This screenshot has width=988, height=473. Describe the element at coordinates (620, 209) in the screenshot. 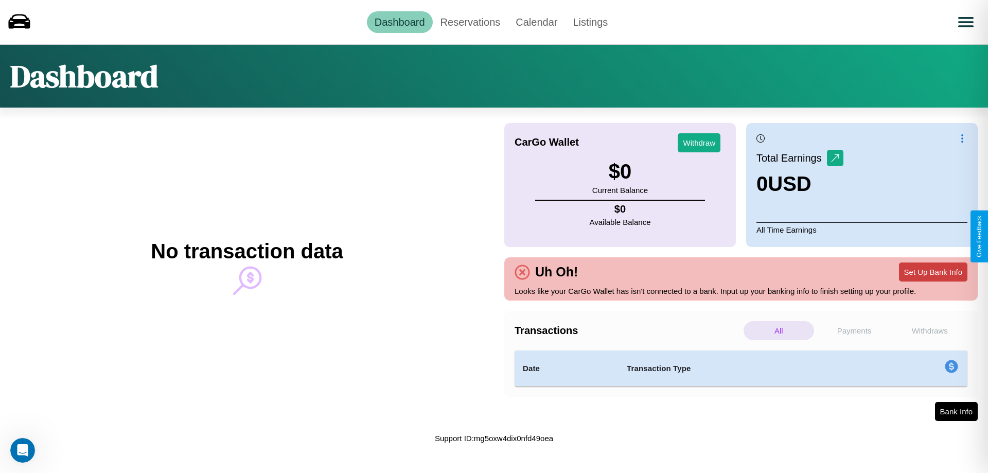

I see `h4: $ 0` at that location.